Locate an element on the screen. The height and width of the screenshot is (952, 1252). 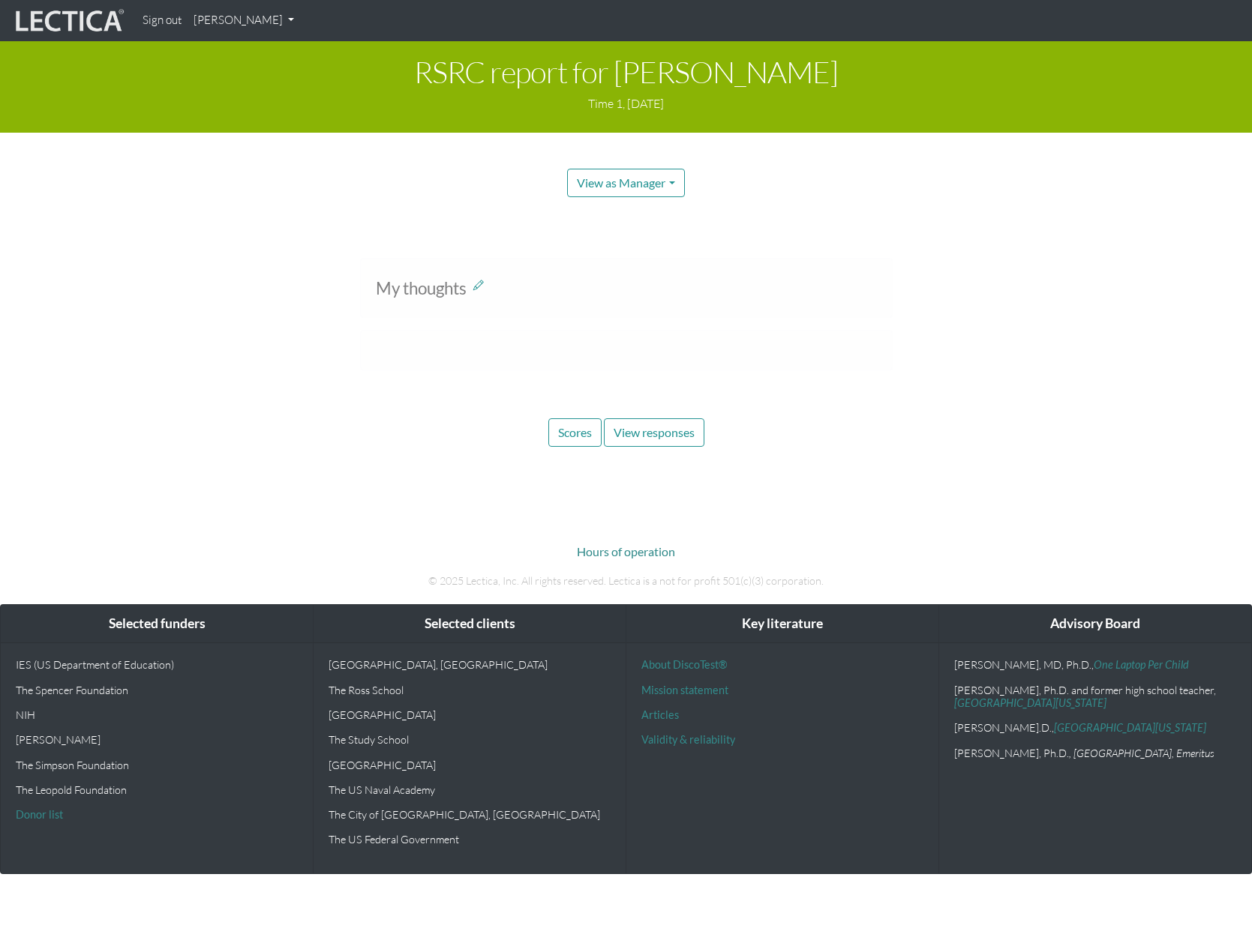
p: The US Naval Academy is located at coordinates (469, 790).